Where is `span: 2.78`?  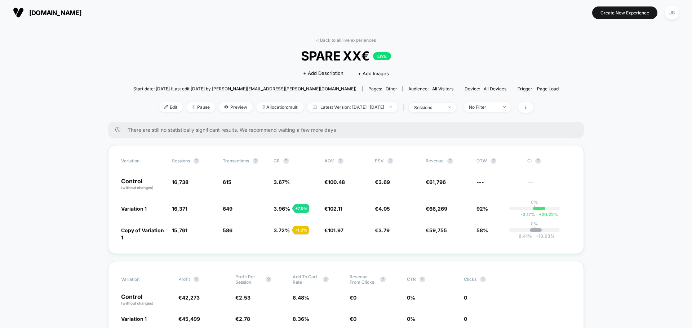
span: 2.78 is located at coordinates (244, 319).